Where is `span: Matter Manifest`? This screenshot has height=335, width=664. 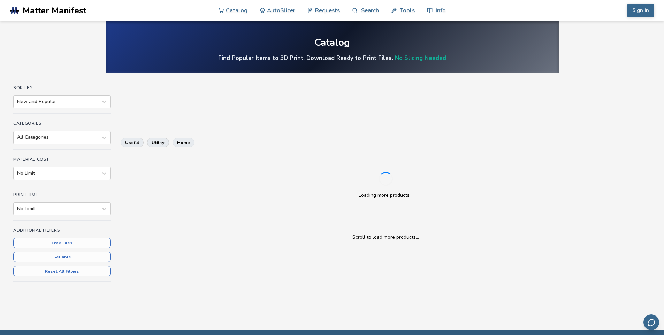 span: Matter Manifest is located at coordinates (54, 10).